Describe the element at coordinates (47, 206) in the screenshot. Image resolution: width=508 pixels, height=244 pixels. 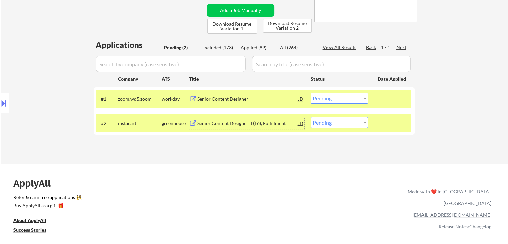
I see `a: Buy ApplyAll as a gift 🎁` at that location.